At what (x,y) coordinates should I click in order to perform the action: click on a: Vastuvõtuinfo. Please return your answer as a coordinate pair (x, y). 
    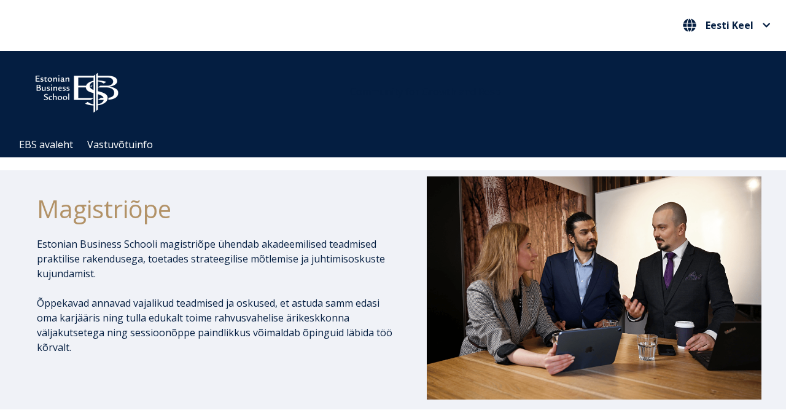
    Looking at the image, I should click on (120, 144).